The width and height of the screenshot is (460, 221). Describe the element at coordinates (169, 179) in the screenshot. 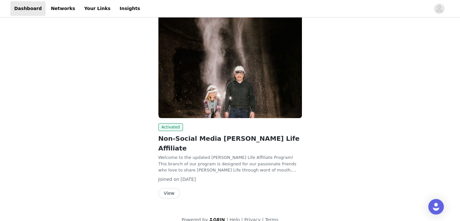

I see `span: Joined on` at that location.